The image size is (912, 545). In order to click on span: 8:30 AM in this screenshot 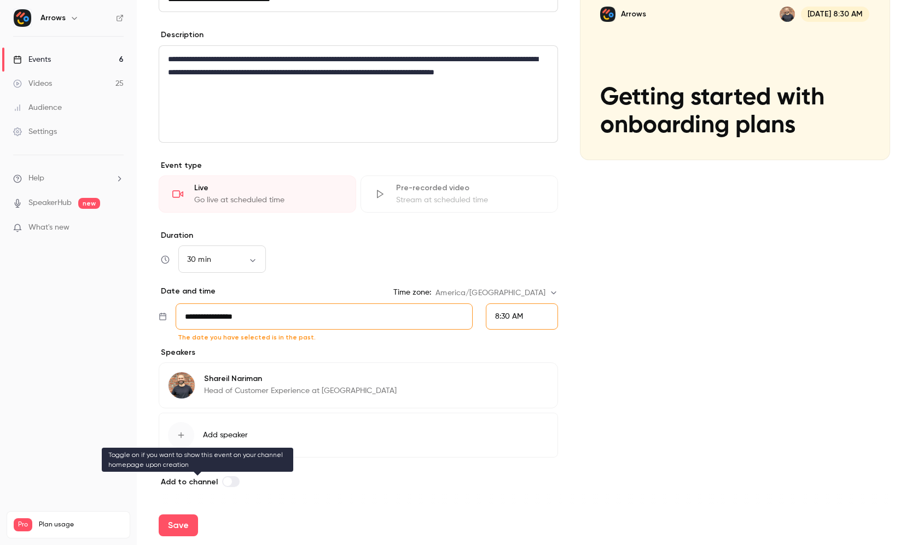, I will do `click(509, 317)`.